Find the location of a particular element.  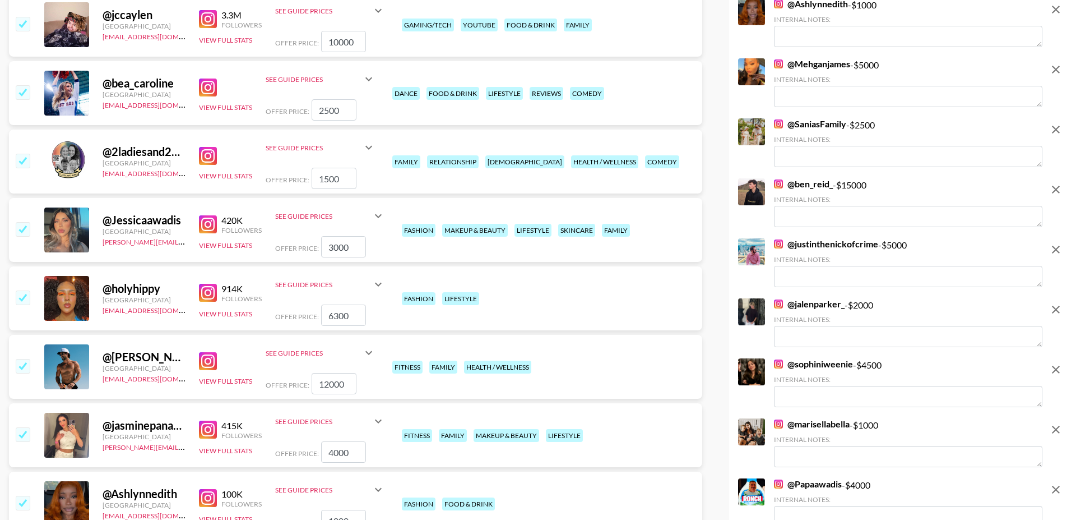

div: 420K is located at coordinates (242, 220).